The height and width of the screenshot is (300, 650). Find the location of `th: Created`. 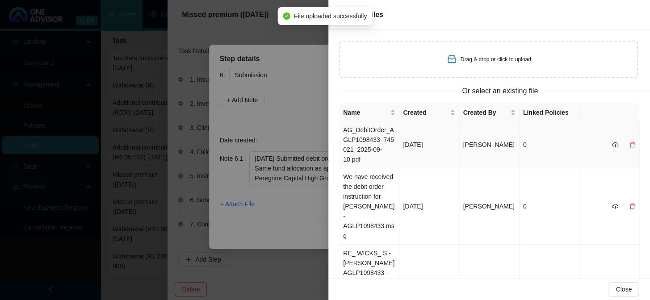

th: Created is located at coordinates (429, 113).